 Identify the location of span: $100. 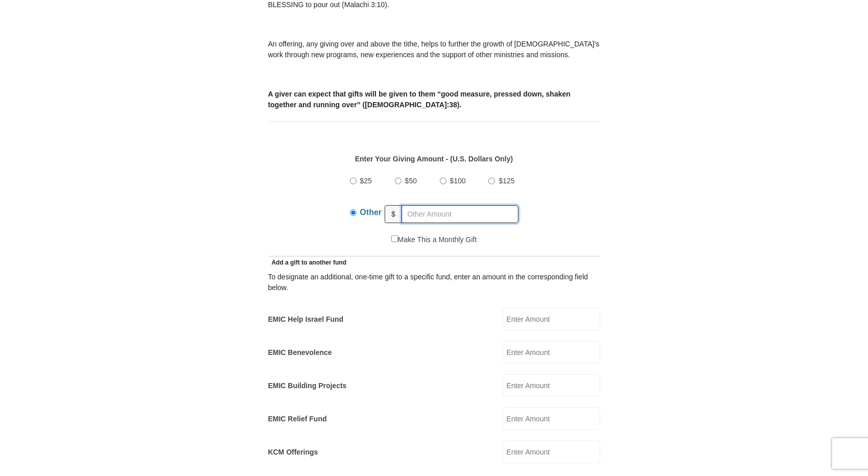
(458, 181).